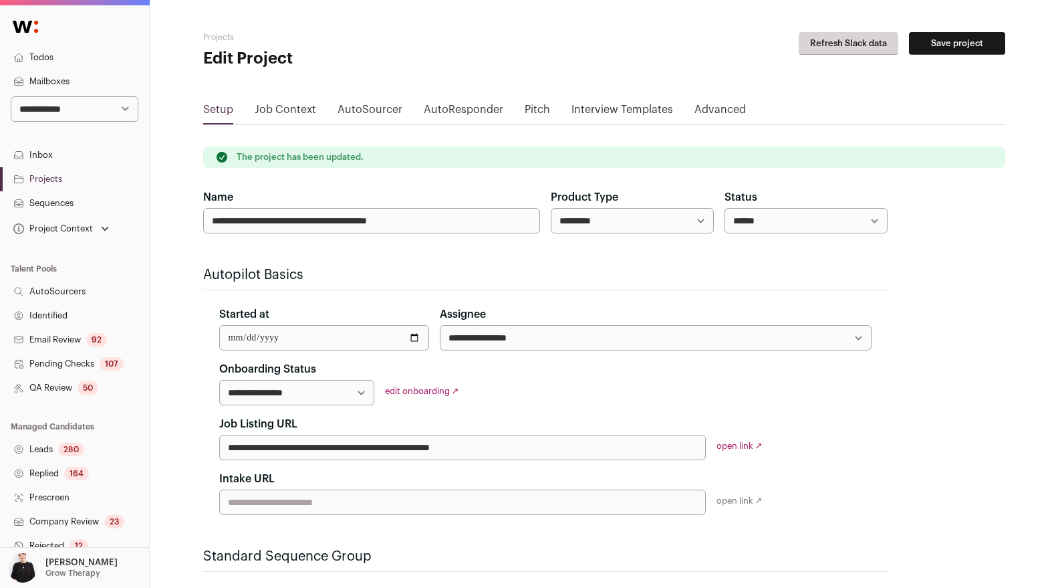 The width and height of the screenshot is (1058, 588). What do you see at coordinates (23, 568) in the screenshot?
I see `img: 9240684-medium_jpg` at bounding box center [23, 568].